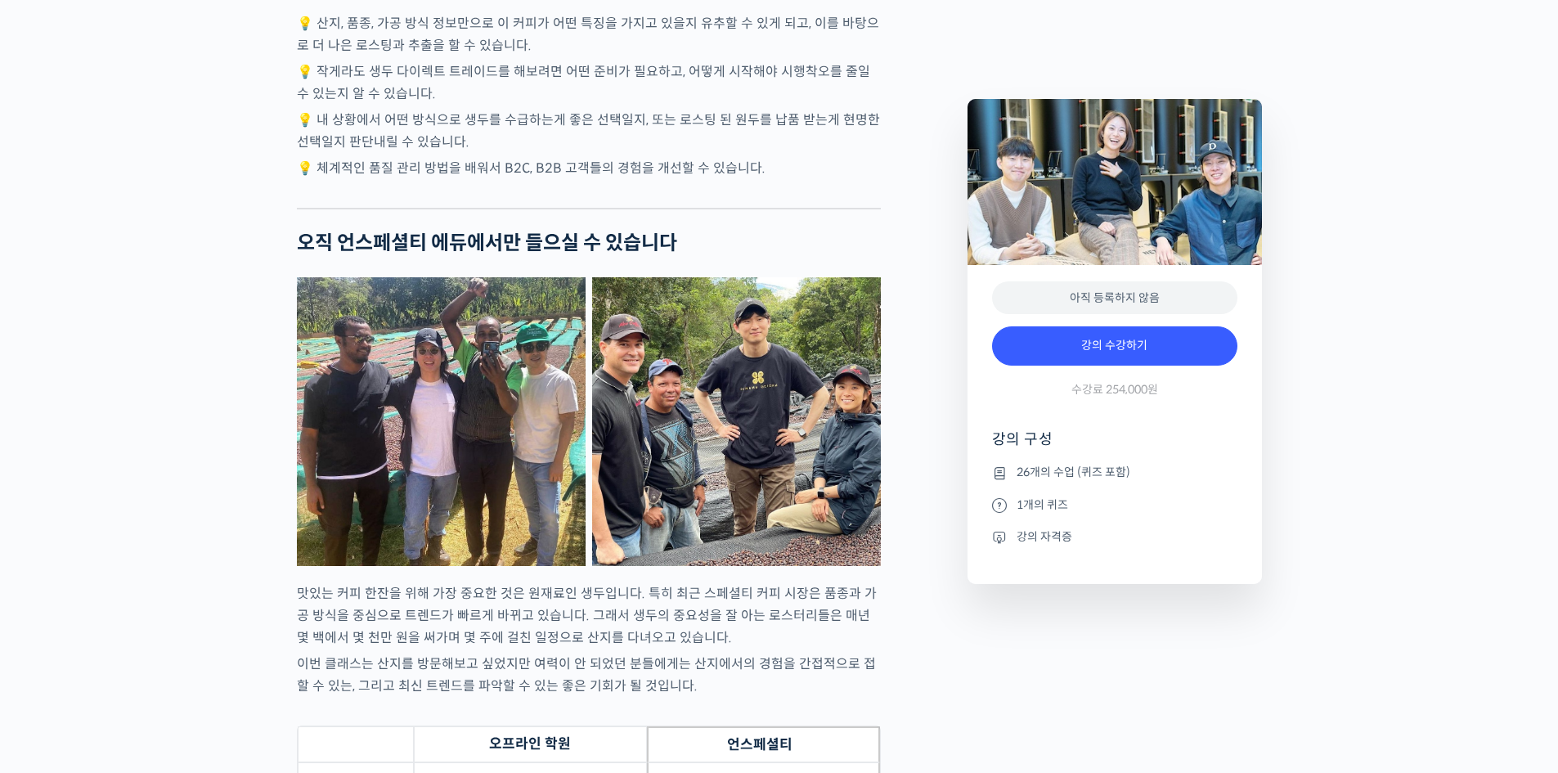 The height and width of the screenshot is (773, 1558). I want to click on a: 홈, so click(56, 539).